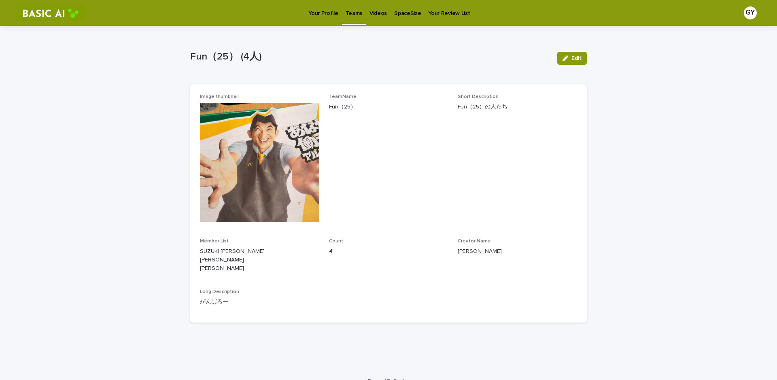 The image size is (777, 380). I want to click on span: Long Description, so click(219, 292).